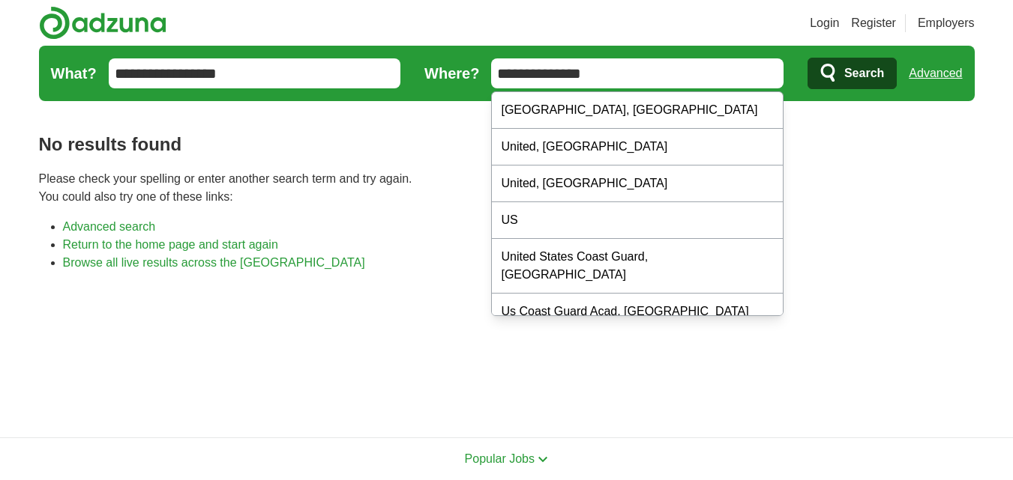 The width and height of the screenshot is (1013, 480). What do you see at coordinates (863, 73) in the screenshot?
I see `span: Search` at bounding box center [863, 73].